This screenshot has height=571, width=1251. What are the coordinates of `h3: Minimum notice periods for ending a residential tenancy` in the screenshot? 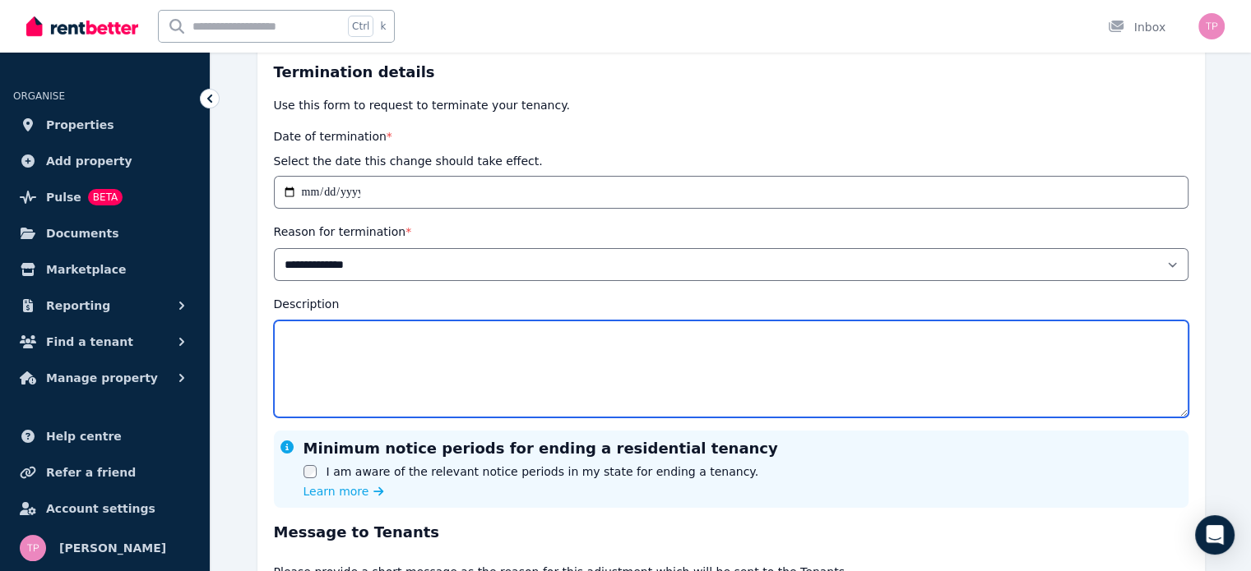 It's located at (540, 449).